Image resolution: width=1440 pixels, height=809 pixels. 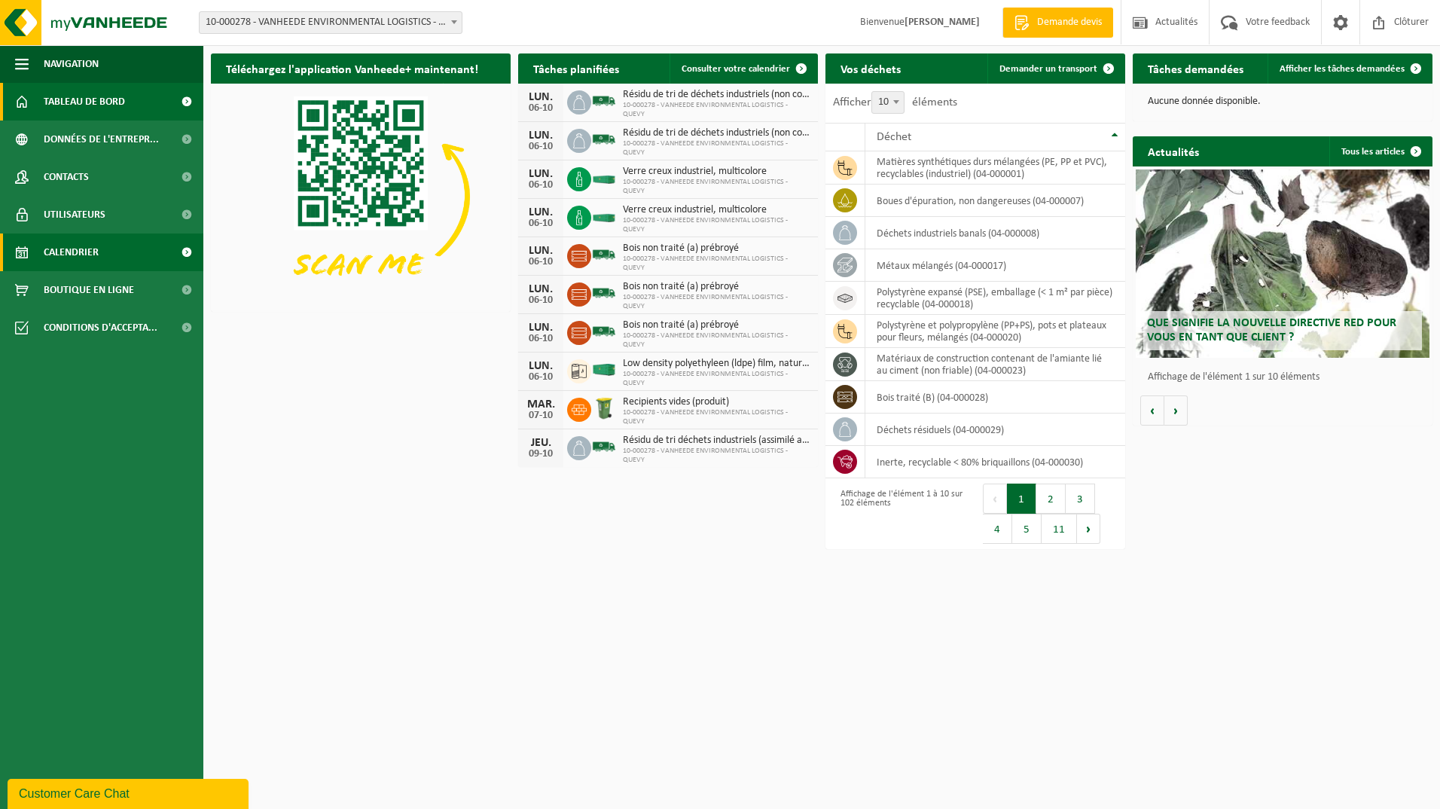 What do you see at coordinates (1088, 529) in the screenshot?
I see `button: Next` at bounding box center [1088, 529].